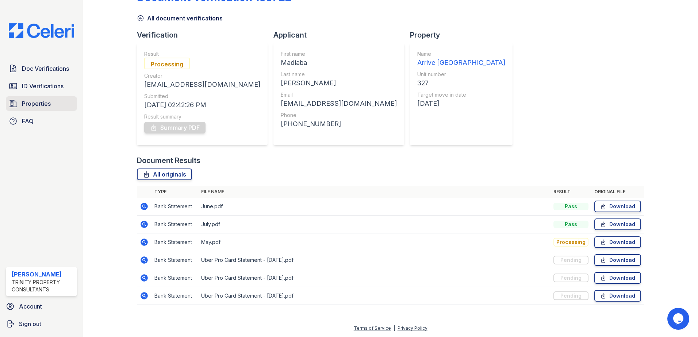  What do you see at coordinates (373, 328) in the screenshot?
I see `a: Terms of Service` at bounding box center [373, 328].